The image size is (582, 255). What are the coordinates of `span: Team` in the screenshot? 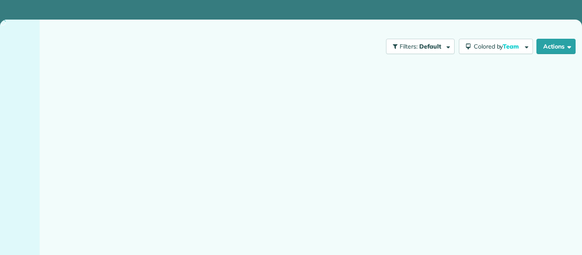 It's located at (511, 46).